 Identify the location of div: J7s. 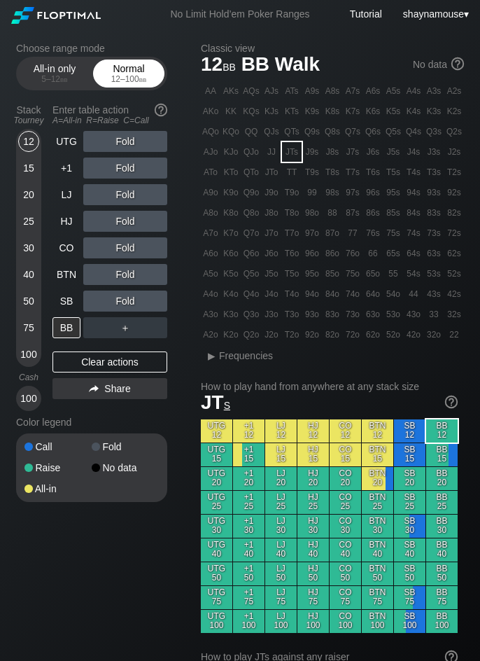
(353, 152).